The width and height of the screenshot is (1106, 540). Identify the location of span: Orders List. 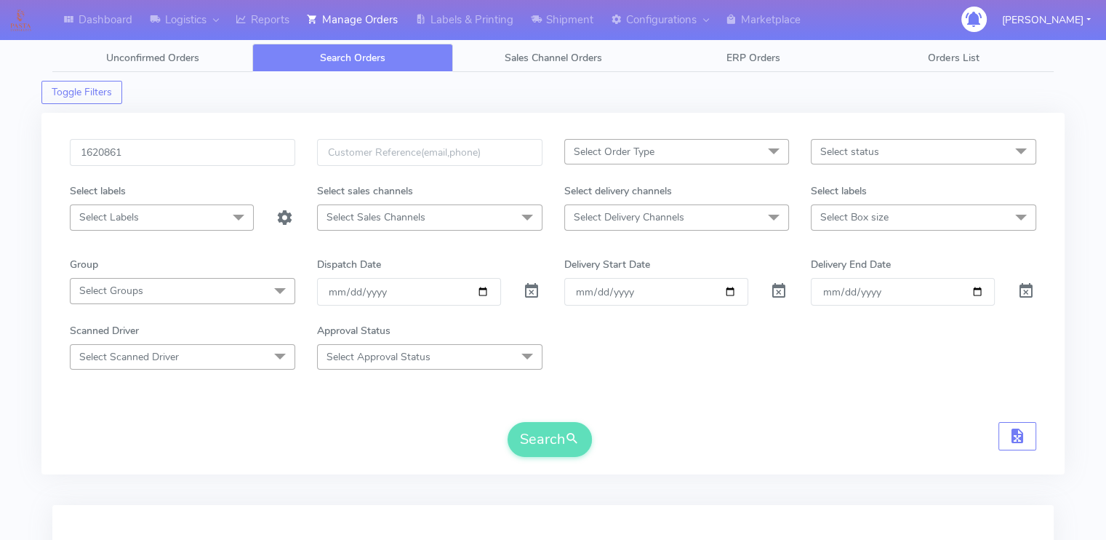
(954, 57).